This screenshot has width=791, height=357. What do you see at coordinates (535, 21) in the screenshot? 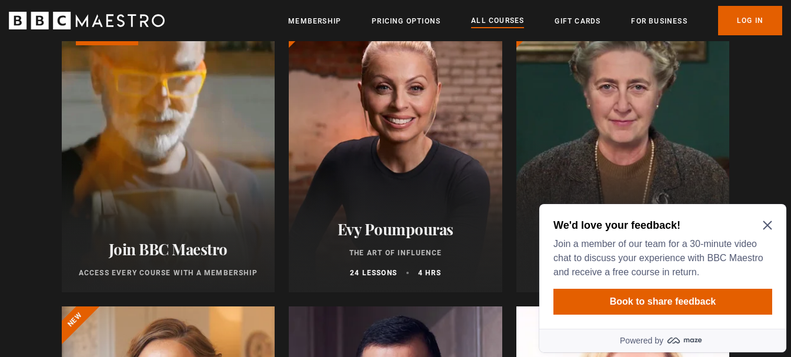
I see `nav: Primary` at bounding box center [535, 21].